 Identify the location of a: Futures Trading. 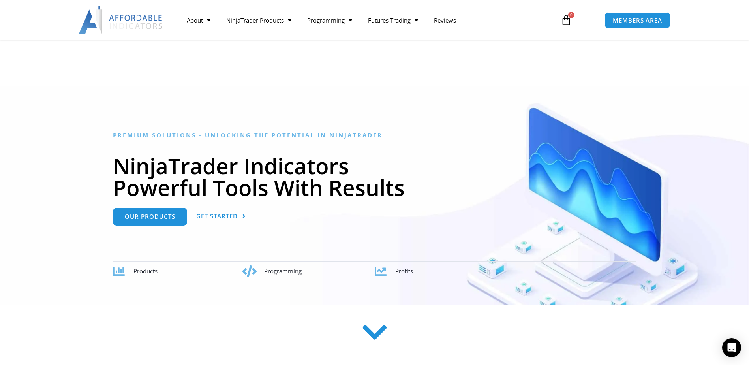
(393, 20).